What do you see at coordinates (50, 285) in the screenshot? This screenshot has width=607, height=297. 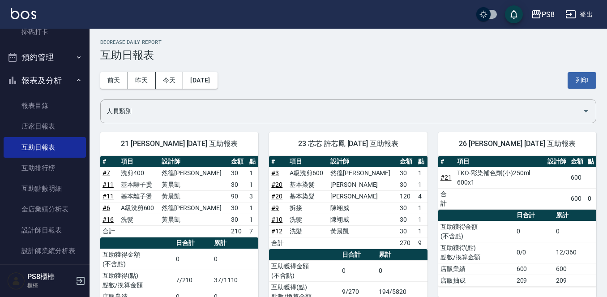 I see `p: 櫃檯` at bounding box center [50, 285].